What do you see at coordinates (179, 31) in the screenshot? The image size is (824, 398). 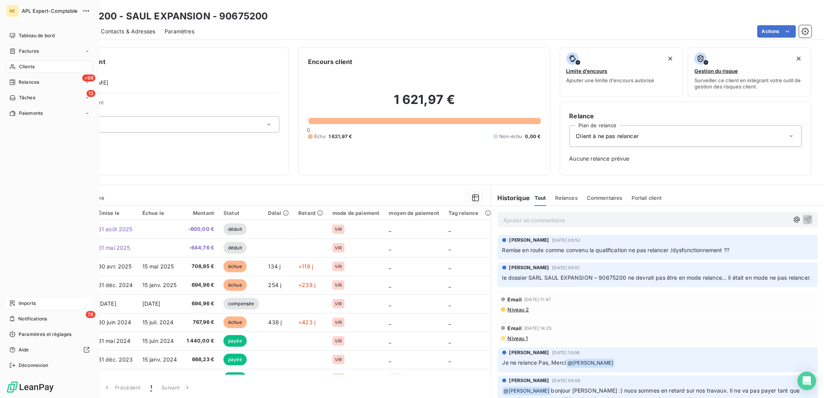 I see `span: Paramètres` at bounding box center [179, 31].